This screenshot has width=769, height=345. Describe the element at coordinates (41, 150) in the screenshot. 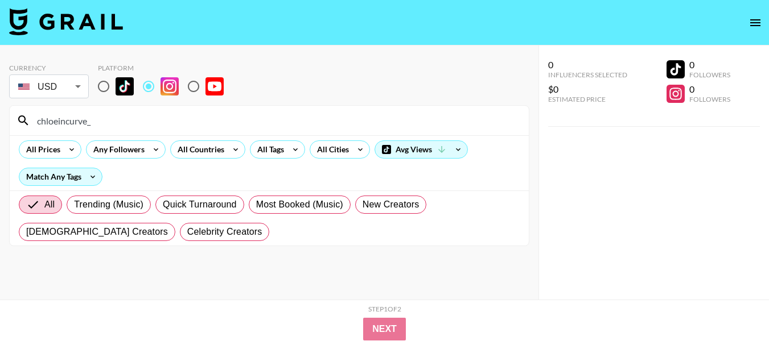

I see `div: All Prices` at that location.